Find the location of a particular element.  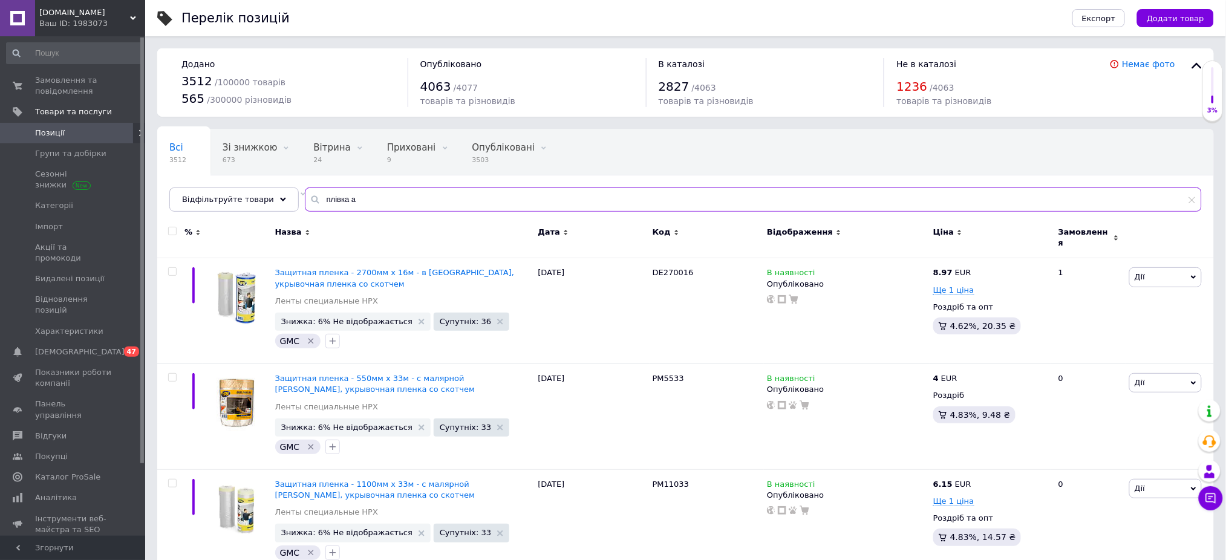

b: 6.15 is located at coordinates (943, 484).